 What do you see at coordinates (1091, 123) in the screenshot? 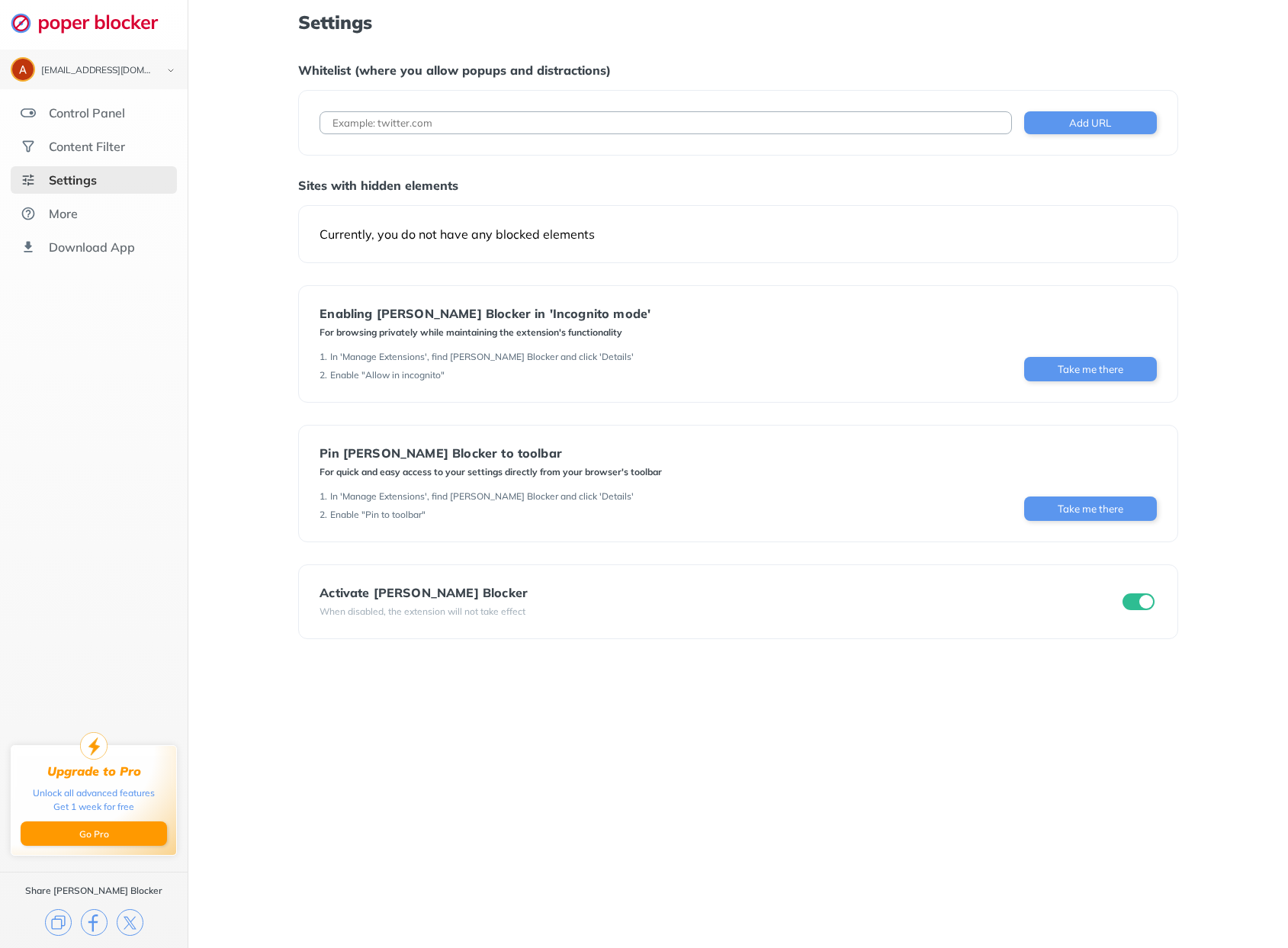
I see `button: Add URL` at bounding box center [1091, 123].